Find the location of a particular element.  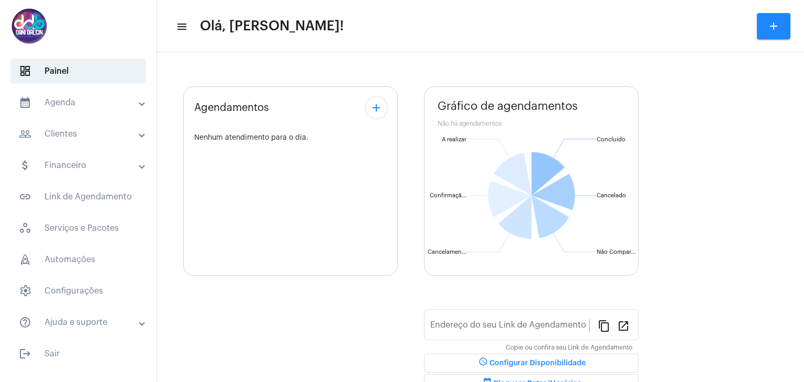

span: Configurações is located at coordinates (78, 291).